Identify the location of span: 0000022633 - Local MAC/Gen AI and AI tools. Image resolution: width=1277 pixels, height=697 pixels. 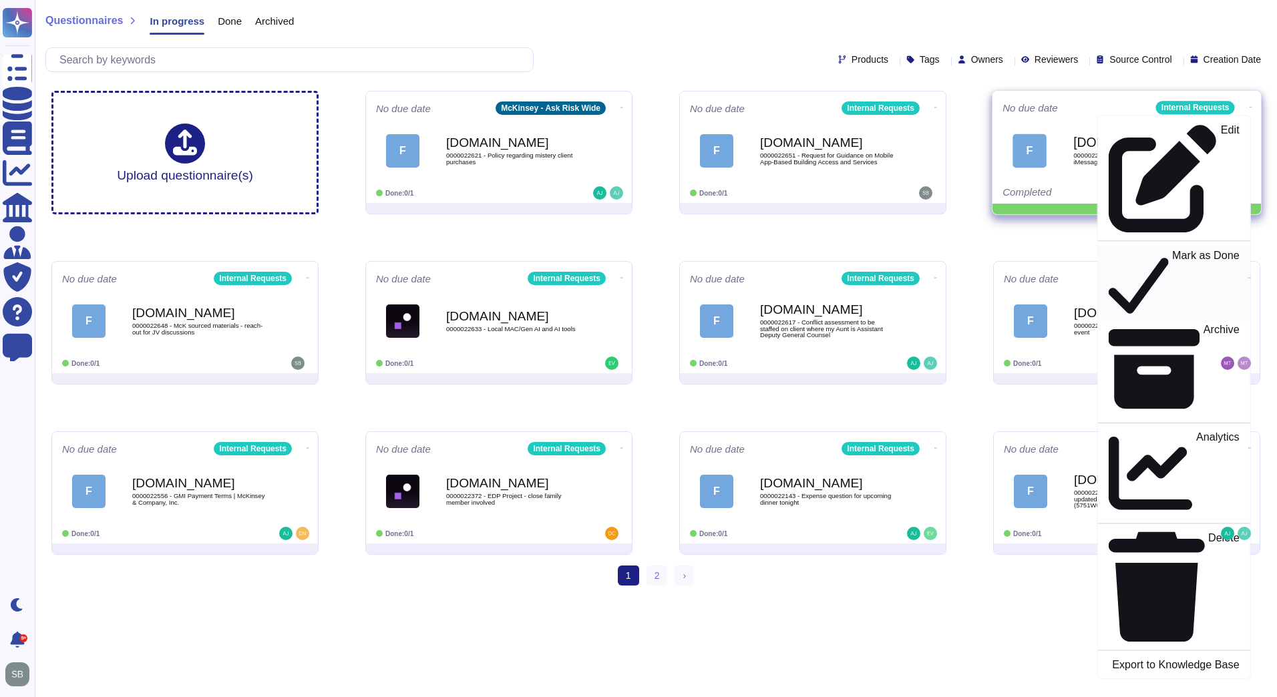
(513, 329).